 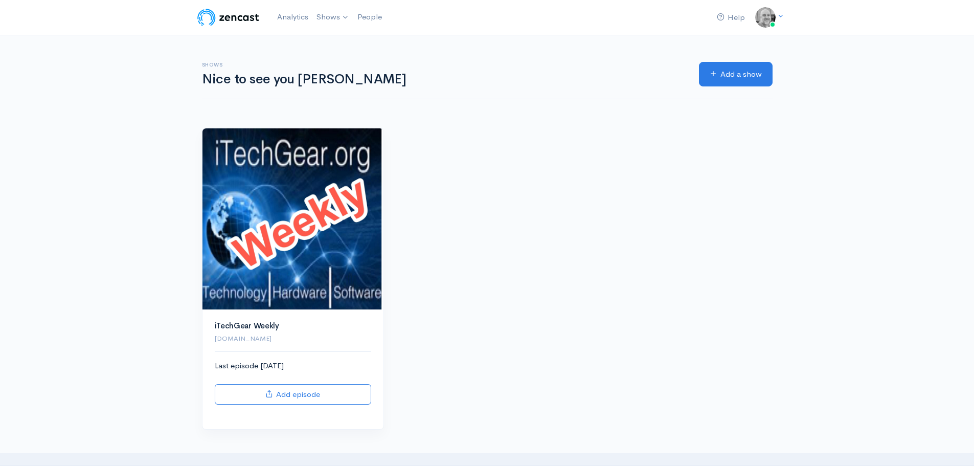 I want to click on img: iTechGear Weekly, so click(x=293, y=219).